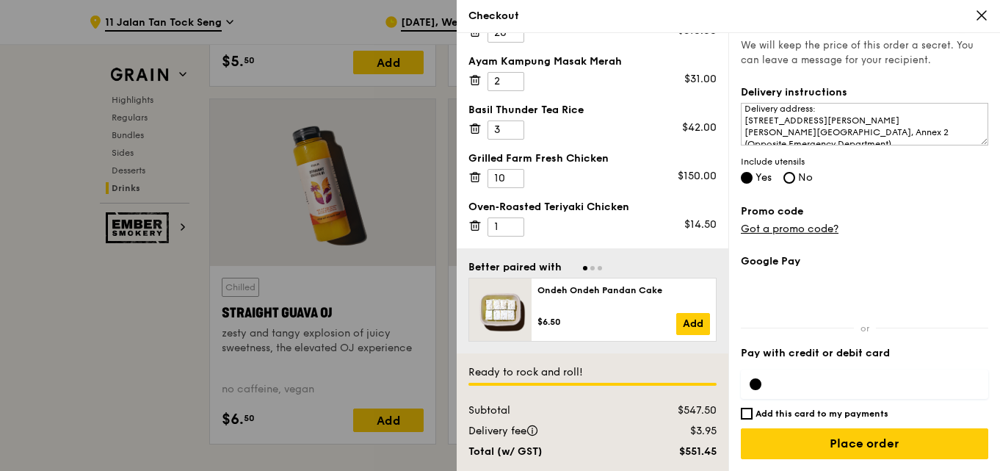 Image resolution: width=1000 pixels, height=471 pixels. I want to click on input: Yes, so click(747, 178).